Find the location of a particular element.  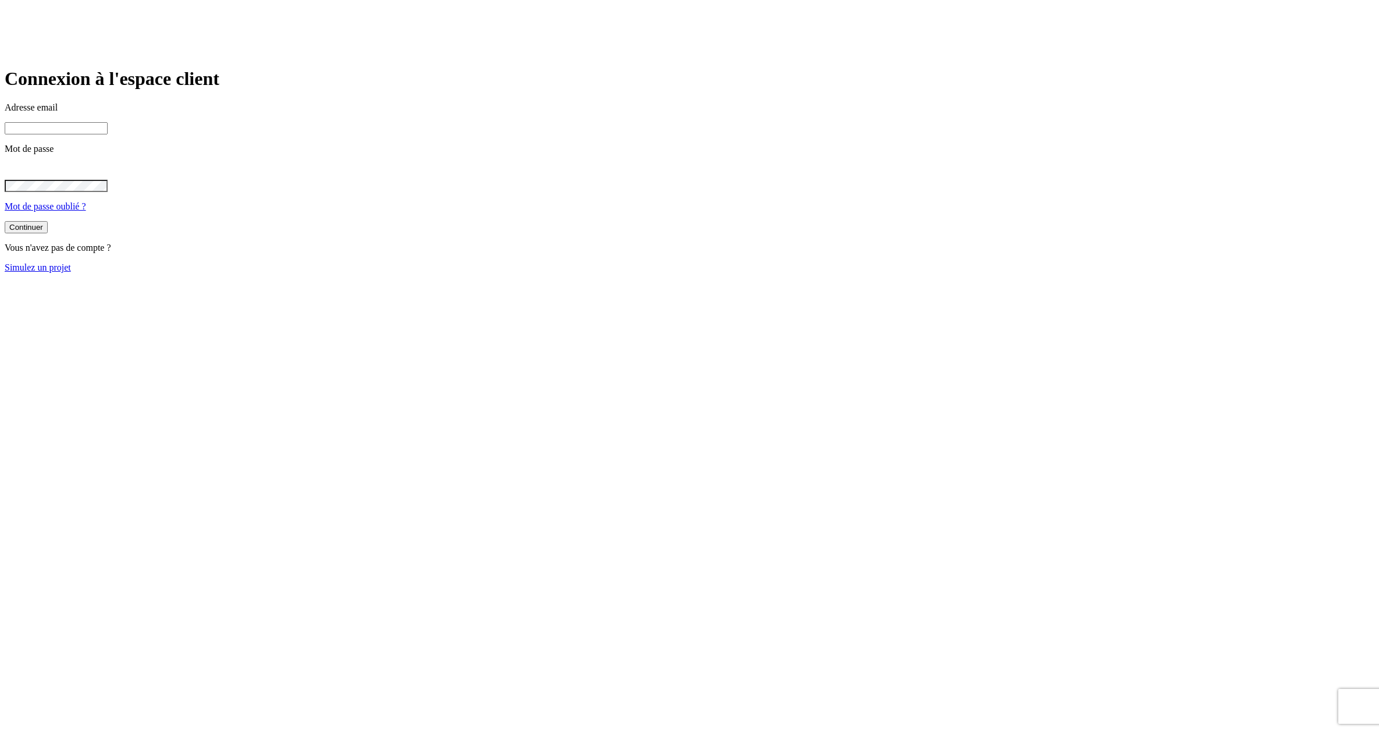

a: Simulez un projet is located at coordinates (38, 267).